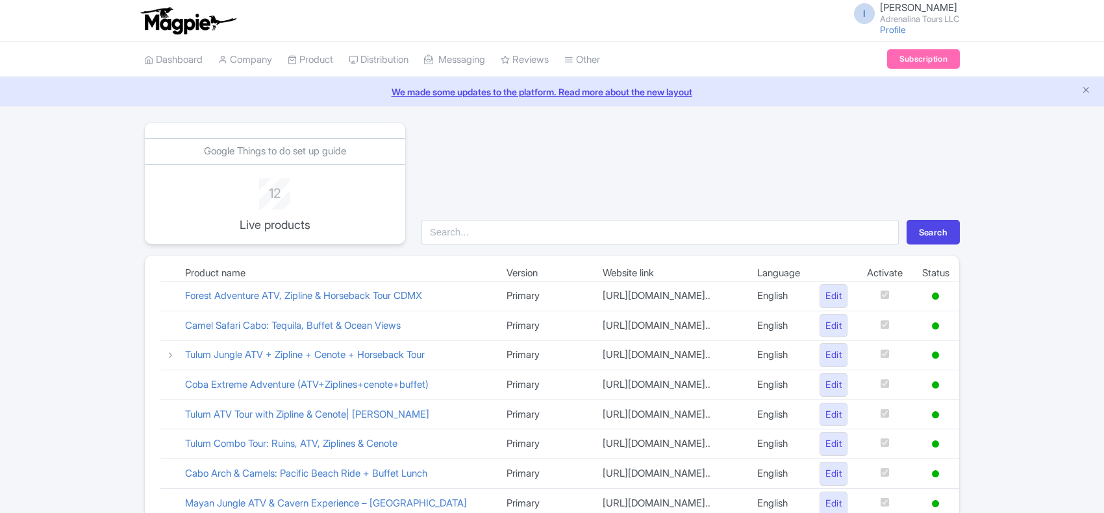 This screenshot has width=1104, height=513. What do you see at coordinates (378, 60) in the screenshot?
I see `a: Distribution` at bounding box center [378, 60].